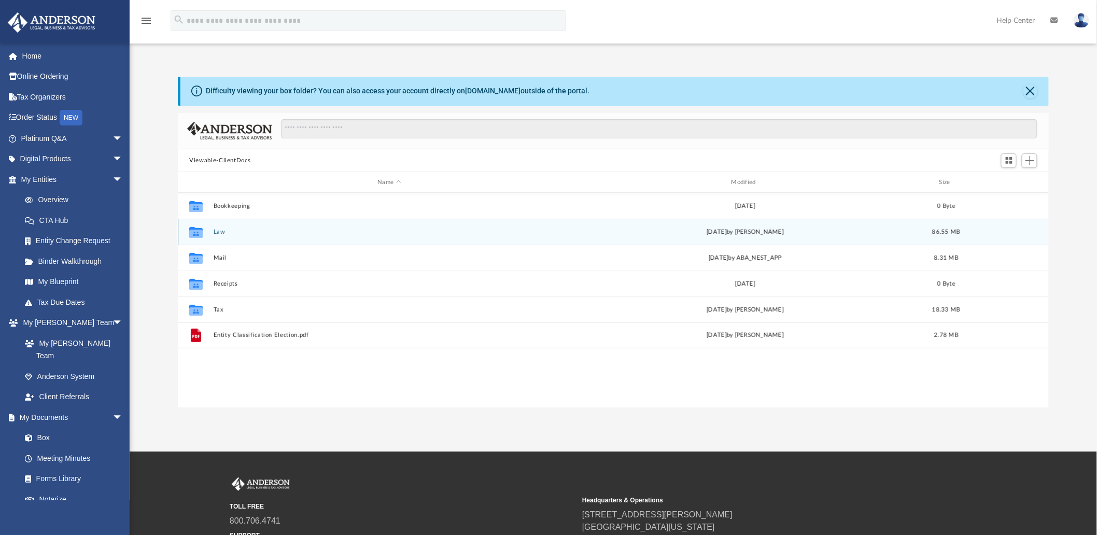 The width and height of the screenshot is (1097, 535). I want to click on small: TOLL FREE, so click(402, 507).